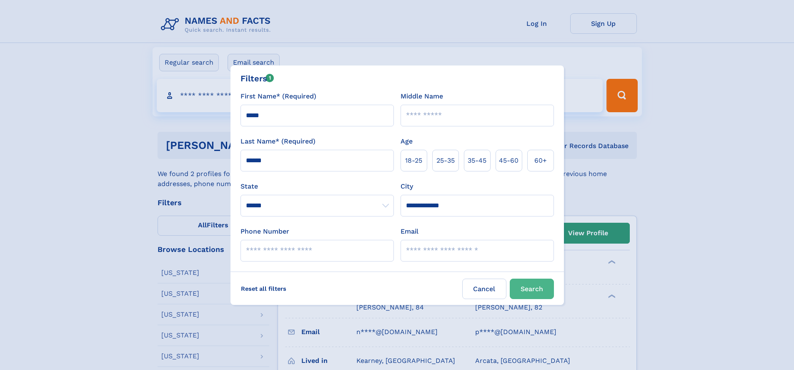  I want to click on label: Reset all filters, so click(264, 289).